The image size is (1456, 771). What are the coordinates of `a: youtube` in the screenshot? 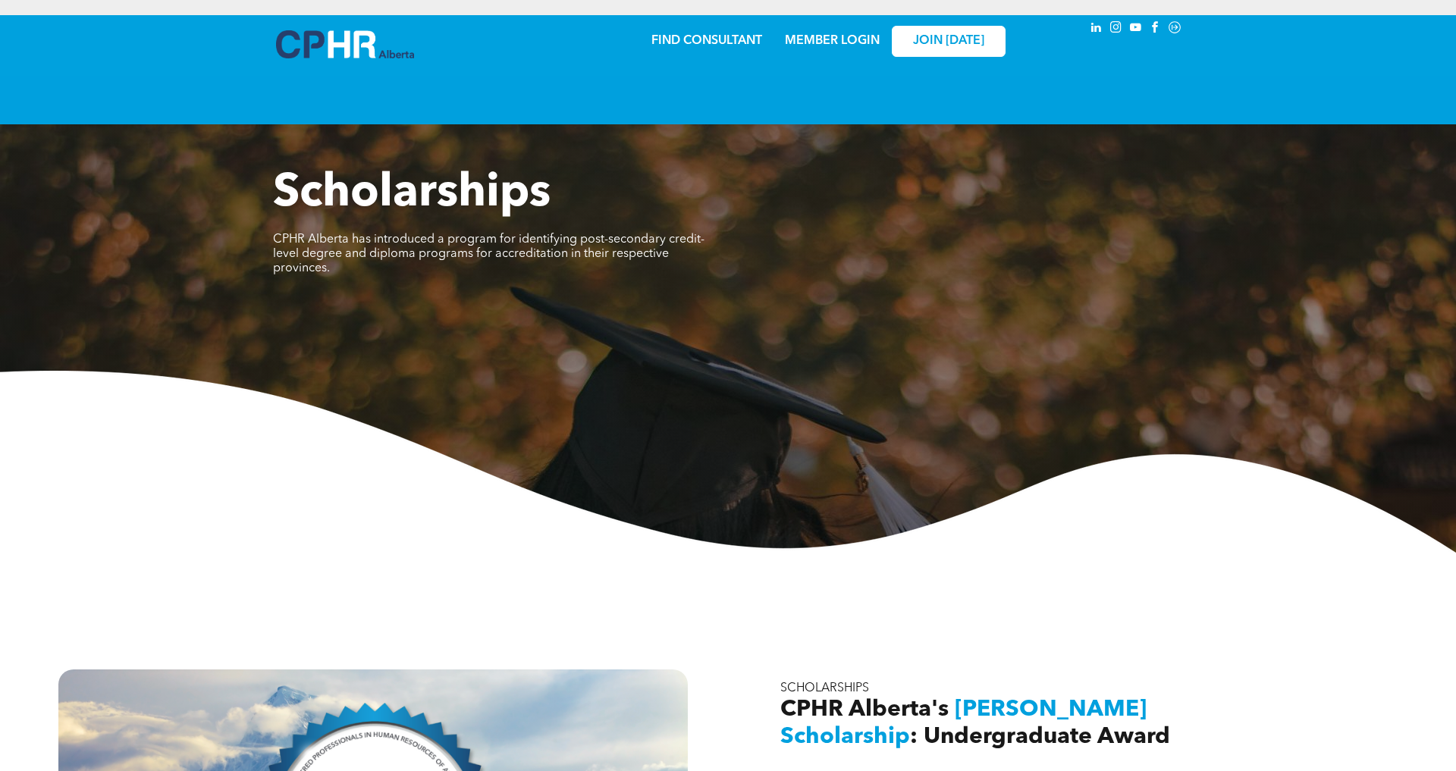 It's located at (1135, 29).